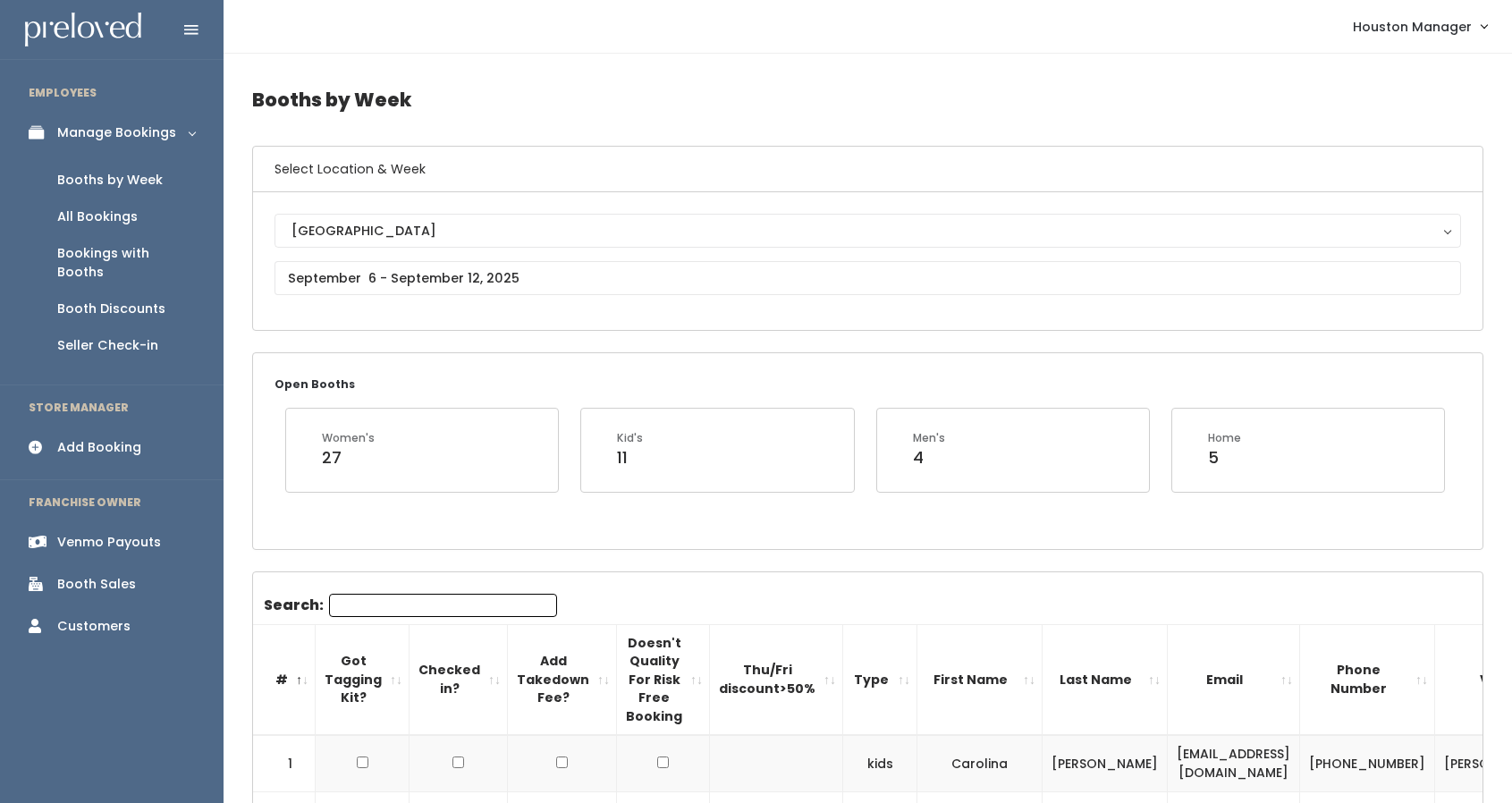 Image resolution: width=1512 pixels, height=803 pixels. What do you see at coordinates (1367, 679) in the screenshot?
I see `th: Phone Number: activate to sort column ascending` at bounding box center [1367, 679].